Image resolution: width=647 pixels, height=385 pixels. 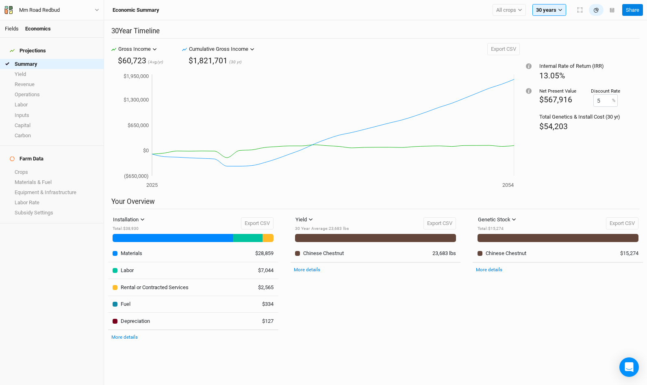 I want to click on input: 0, so click(x=606, y=100).